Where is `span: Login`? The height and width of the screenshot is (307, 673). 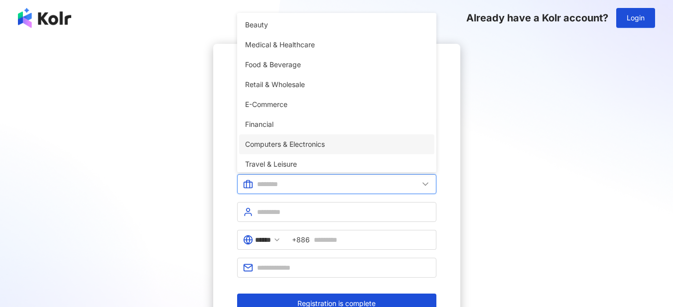 span: Login is located at coordinates (636, 18).